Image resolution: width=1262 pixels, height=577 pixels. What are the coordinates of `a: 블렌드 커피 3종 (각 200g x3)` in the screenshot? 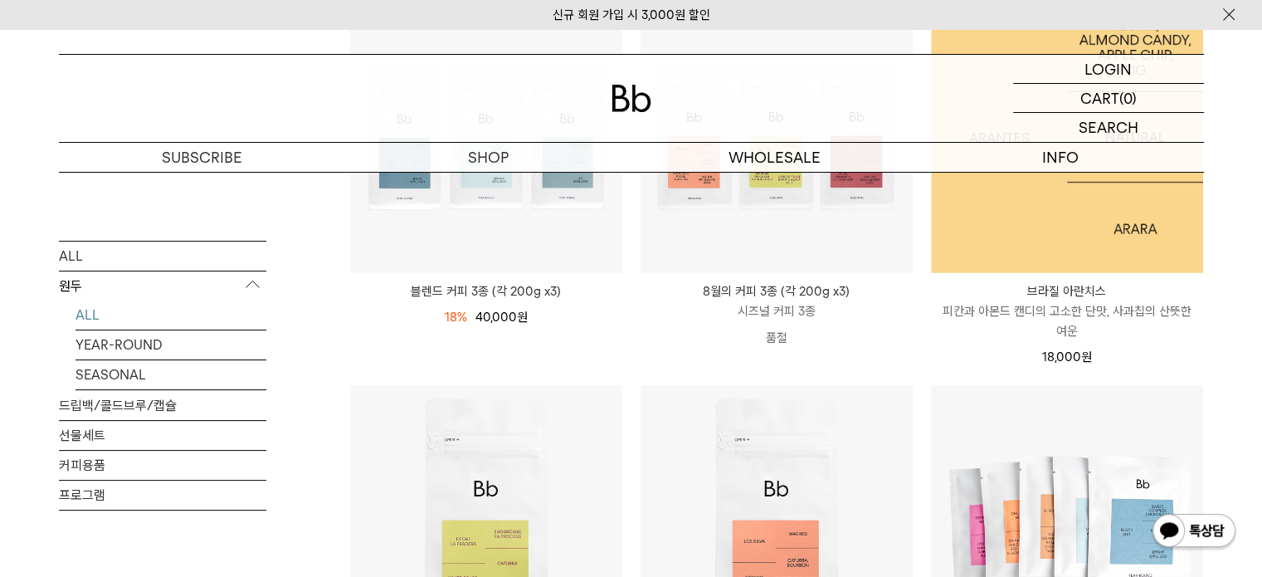 It's located at (486, 291).